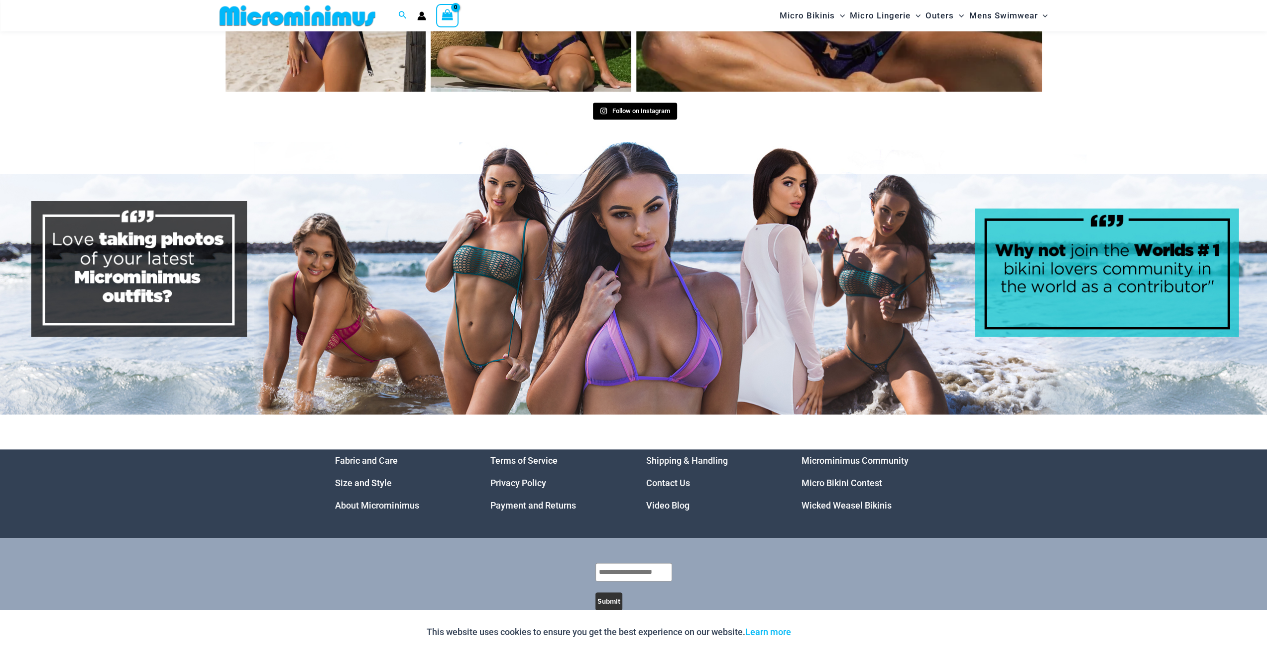  What do you see at coordinates (1008, 15) in the screenshot?
I see `a: Mens SwimwearMenu ToggleMenu Toggle` at bounding box center [1008, 15].